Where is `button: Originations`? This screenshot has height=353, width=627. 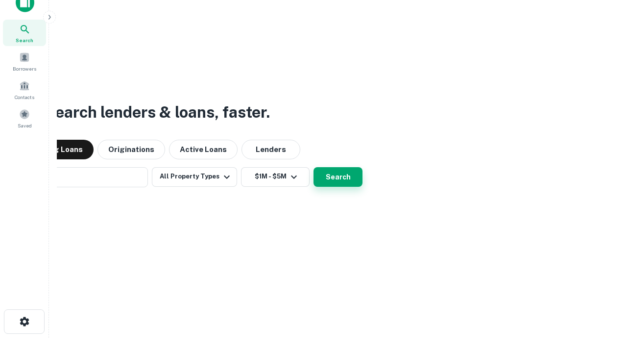 button: Originations is located at coordinates (131, 149).